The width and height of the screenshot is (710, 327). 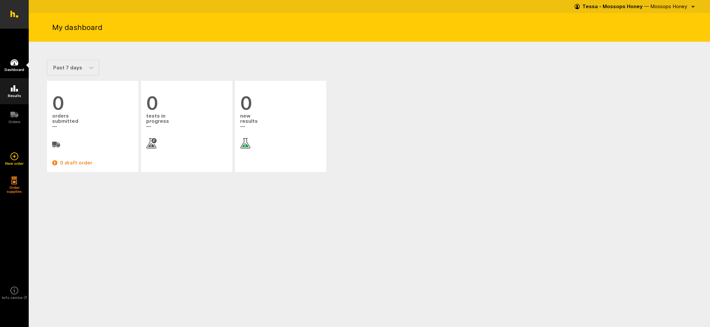 What do you see at coordinates (612, 6) in the screenshot?
I see `strong: Tessa - Mossops Honey` at bounding box center [612, 6].